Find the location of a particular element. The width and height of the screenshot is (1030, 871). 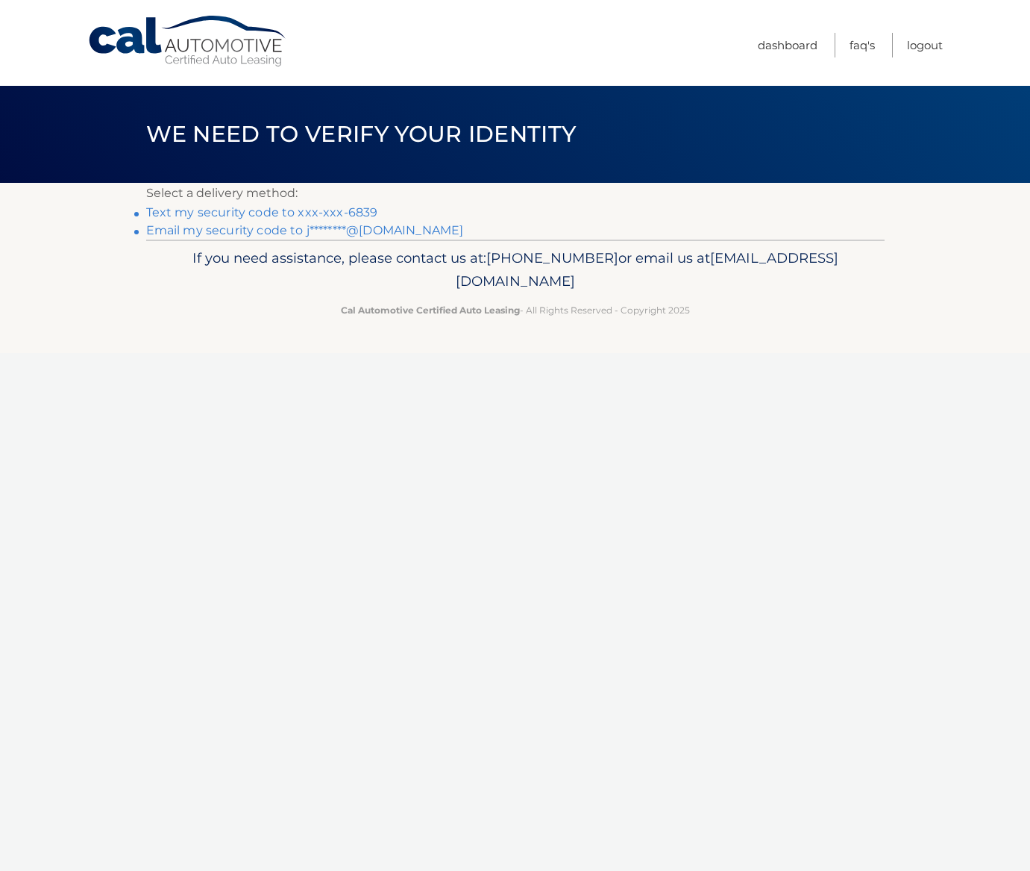

a: Text my security code to xxx-xxx-6839 is located at coordinates (262, 212).